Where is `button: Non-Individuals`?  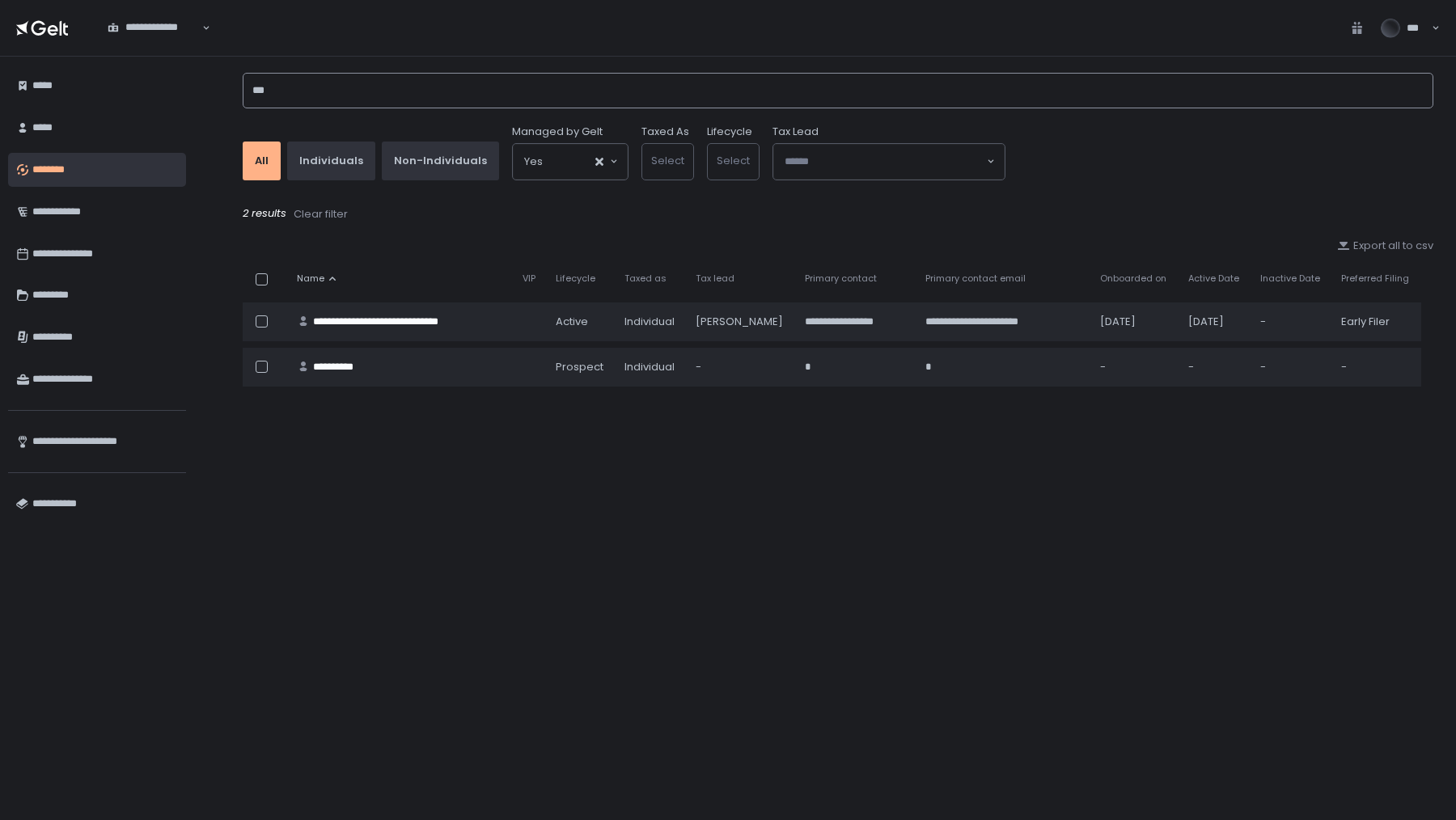
button: Non-Individuals is located at coordinates (440, 161).